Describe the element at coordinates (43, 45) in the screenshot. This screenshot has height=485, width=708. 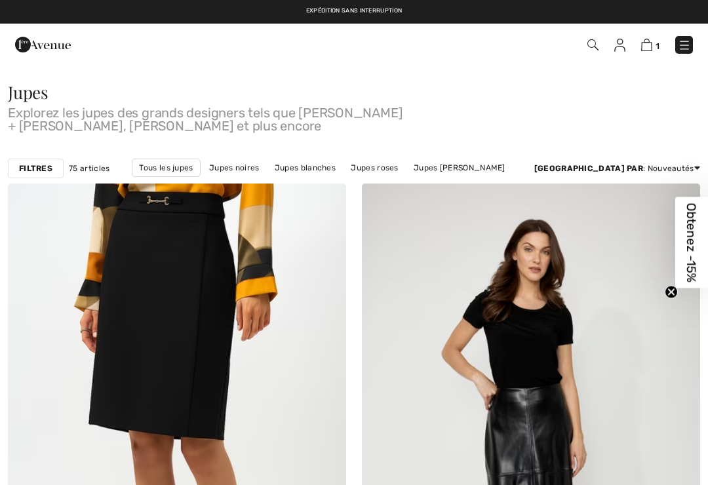
I see `img: 1ère Avenue` at that location.